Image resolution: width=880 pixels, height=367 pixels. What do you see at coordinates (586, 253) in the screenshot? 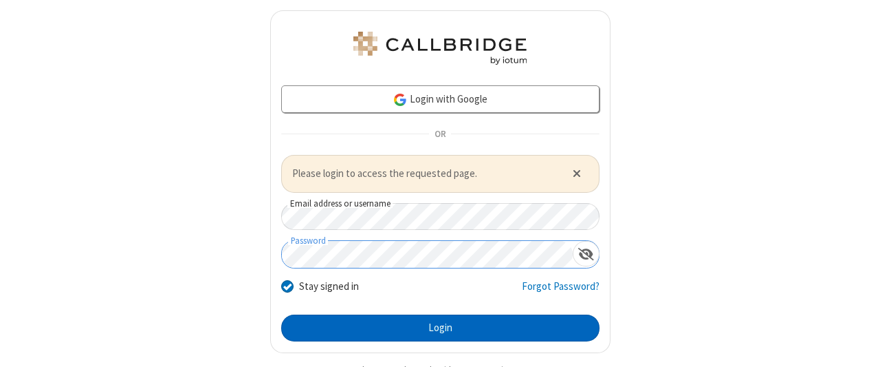
I see `div: Show password` at bounding box center [586, 253].